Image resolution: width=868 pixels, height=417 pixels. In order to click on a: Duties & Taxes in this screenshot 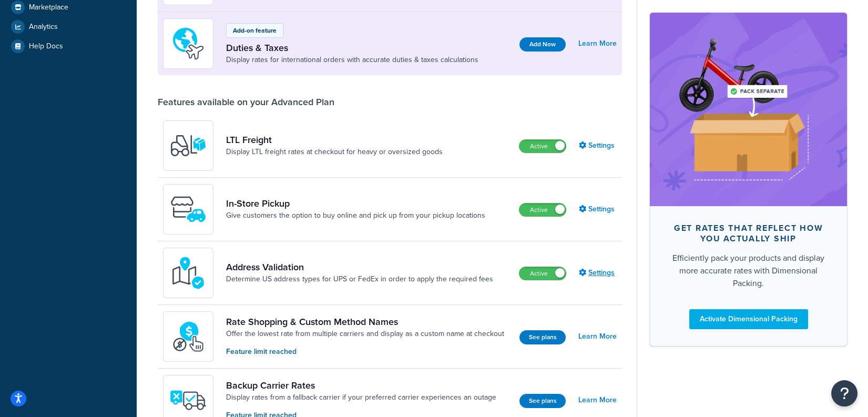, I will do `click(352, 48)`.